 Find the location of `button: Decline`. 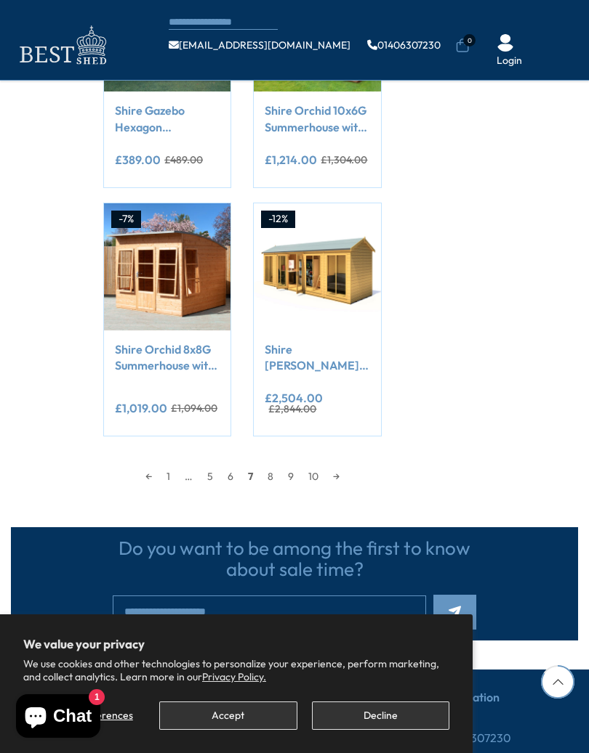

button: Decline is located at coordinates (380, 716).